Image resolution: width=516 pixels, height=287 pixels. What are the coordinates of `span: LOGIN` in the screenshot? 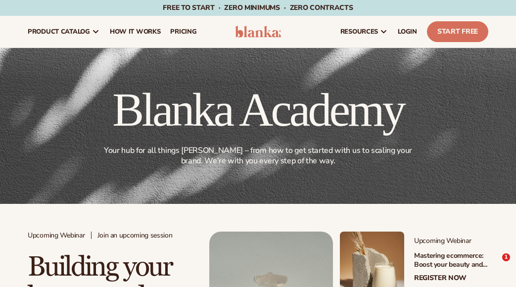 It's located at (407, 32).